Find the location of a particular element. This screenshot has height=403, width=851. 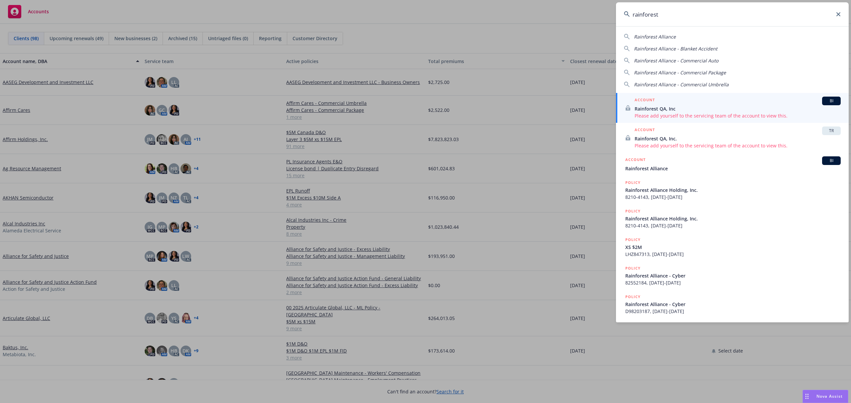

a: ACCOUNTBIRainforest Alliance is located at coordinates (732, 164).